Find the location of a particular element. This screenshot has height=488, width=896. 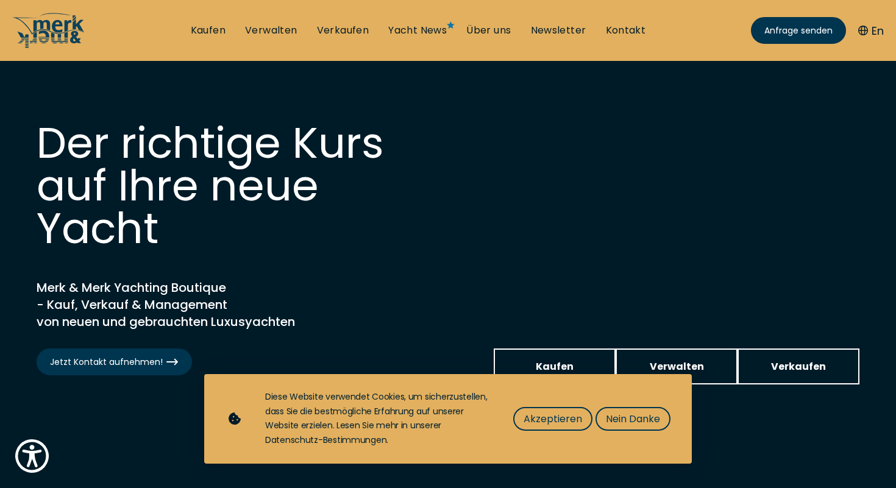

h1: Der richtige Kurs auf Ihre neue Yacht is located at coordinates (219, 186).